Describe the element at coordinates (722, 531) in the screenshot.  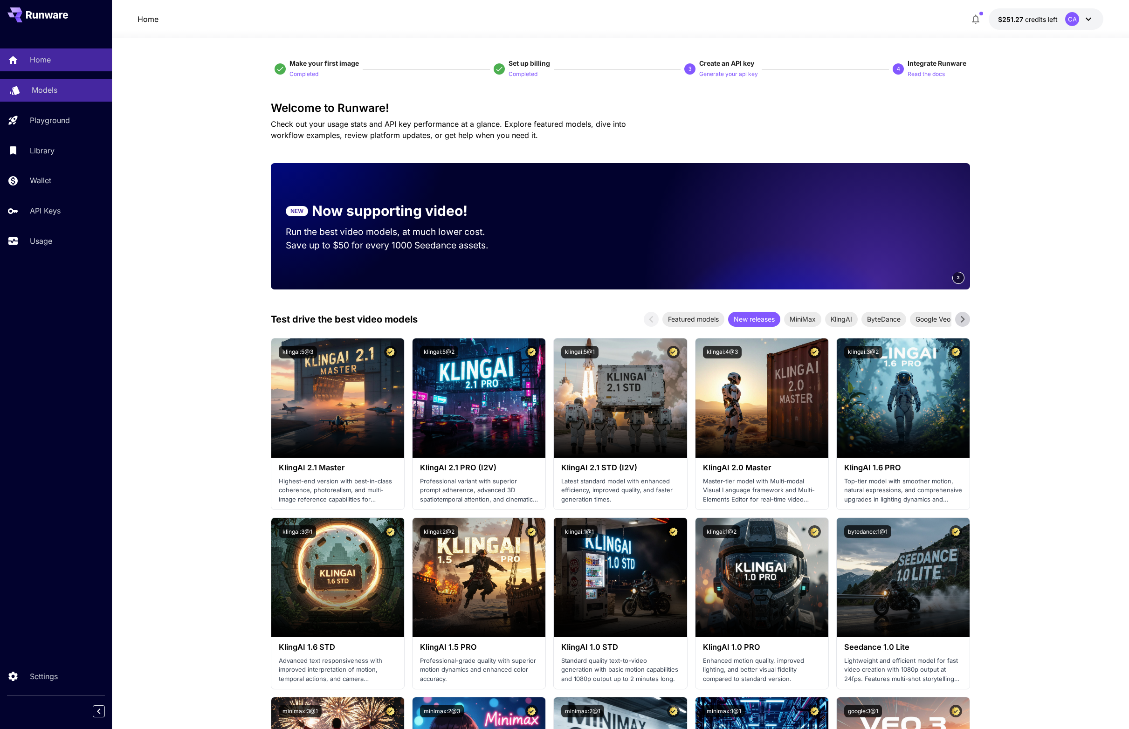
I see `button: klingai:1@2` at that location.